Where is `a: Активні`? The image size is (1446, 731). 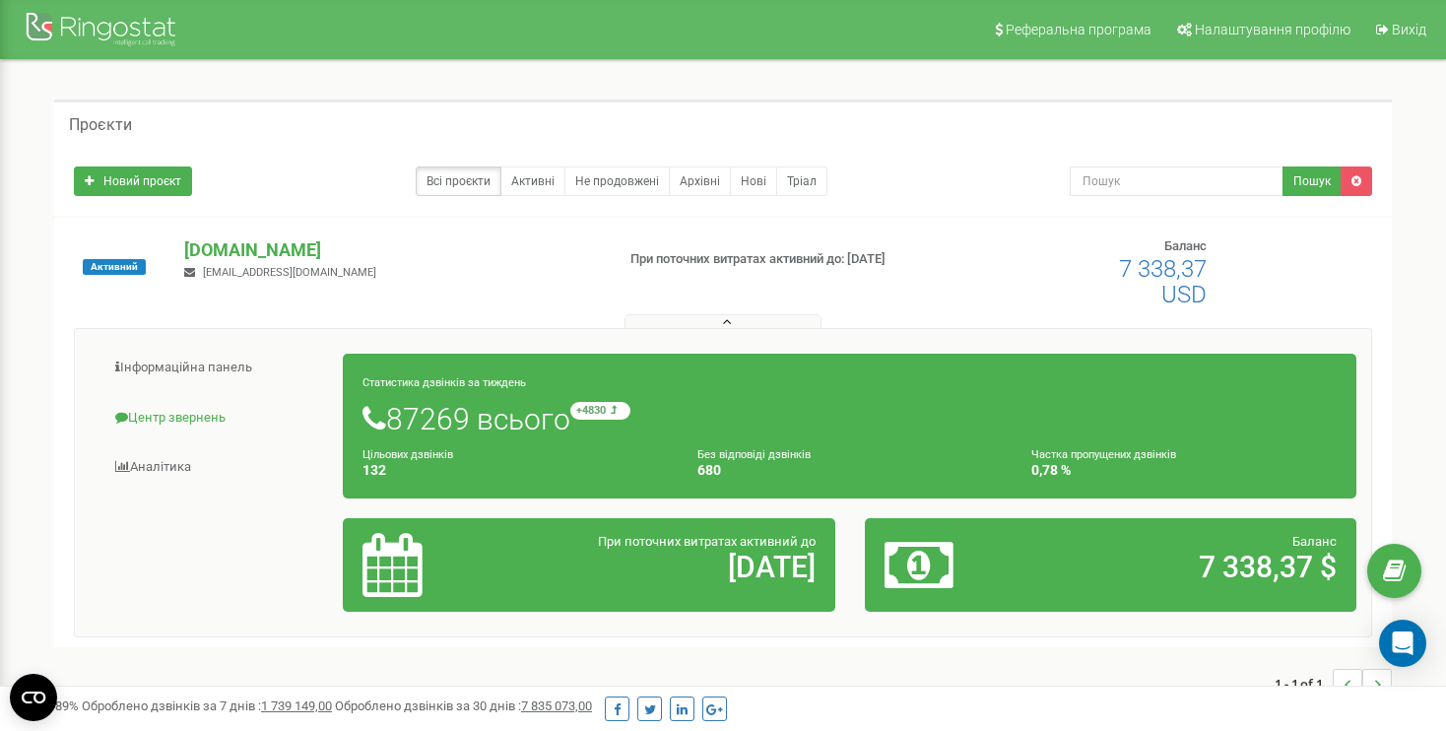 a: Активні is located at coordinates (533, 181).